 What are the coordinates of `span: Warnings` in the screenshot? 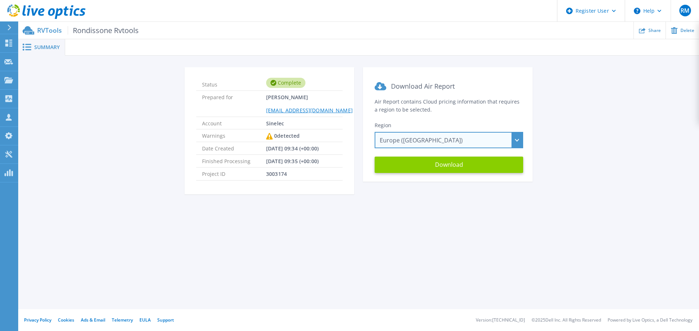 It's located at (234, 136).